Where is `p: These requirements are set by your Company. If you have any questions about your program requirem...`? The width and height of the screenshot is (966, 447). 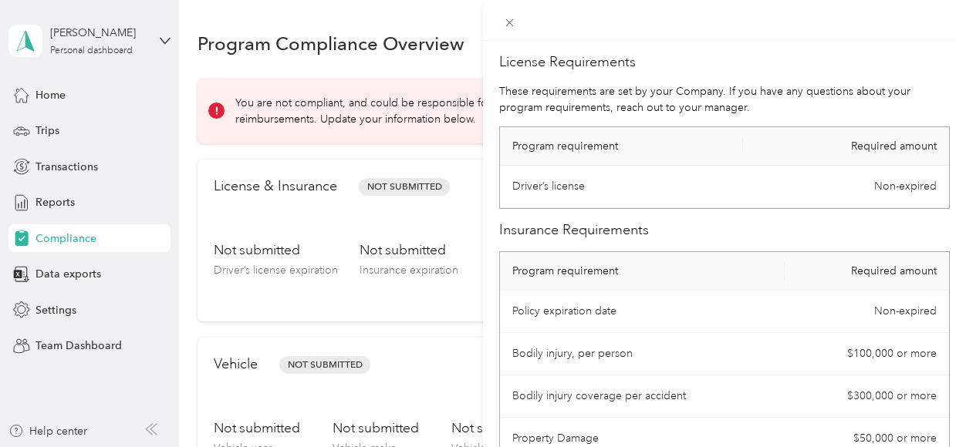 p: These requirements are set by your Company. If you have any questions about your program requirem... is located at coordinates (724, 99).